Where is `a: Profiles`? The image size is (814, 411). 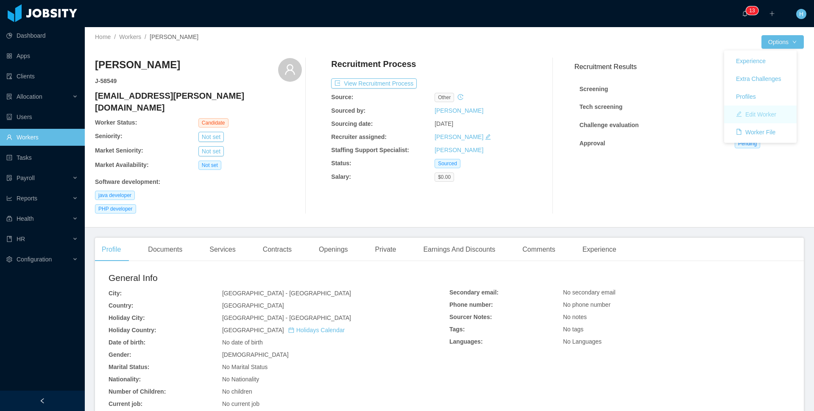 a: Profiles is located at coordinates (760, 97).